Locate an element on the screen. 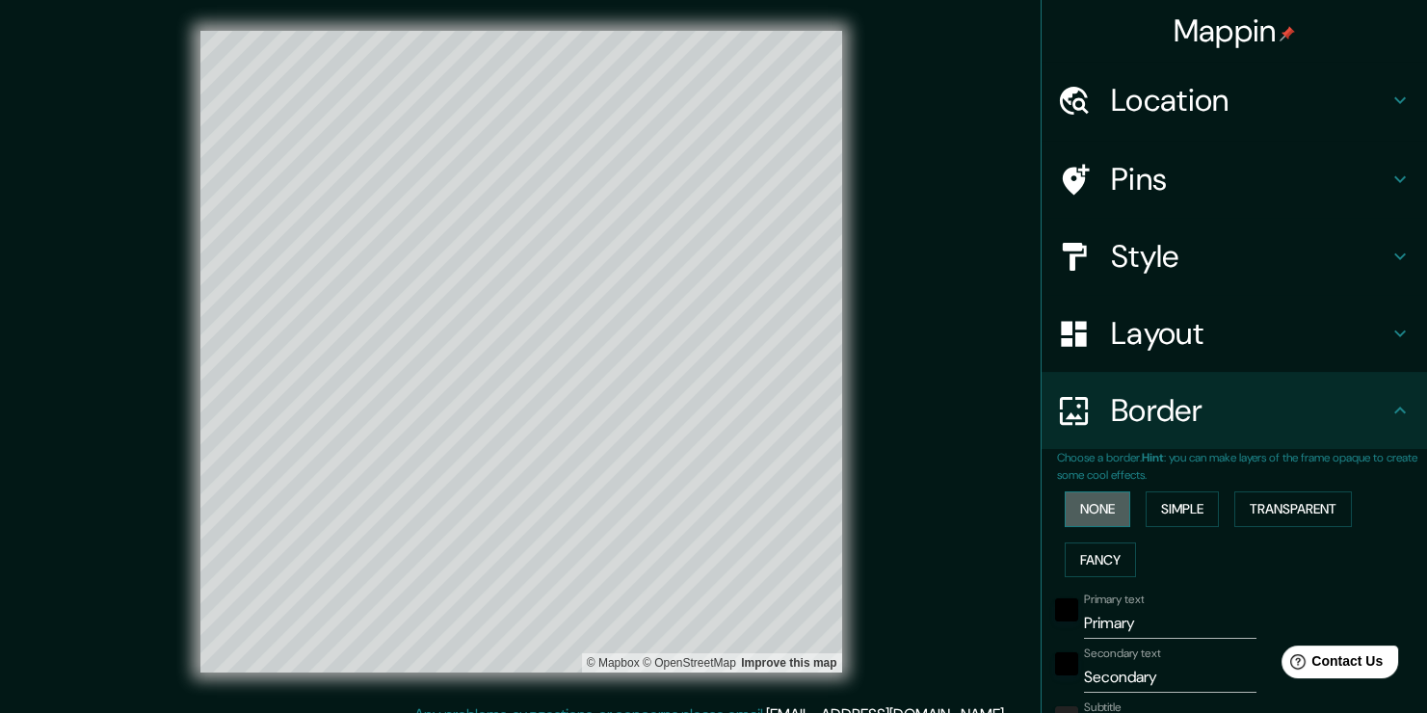  button: Transparent is located at coordinates (1293, 509).